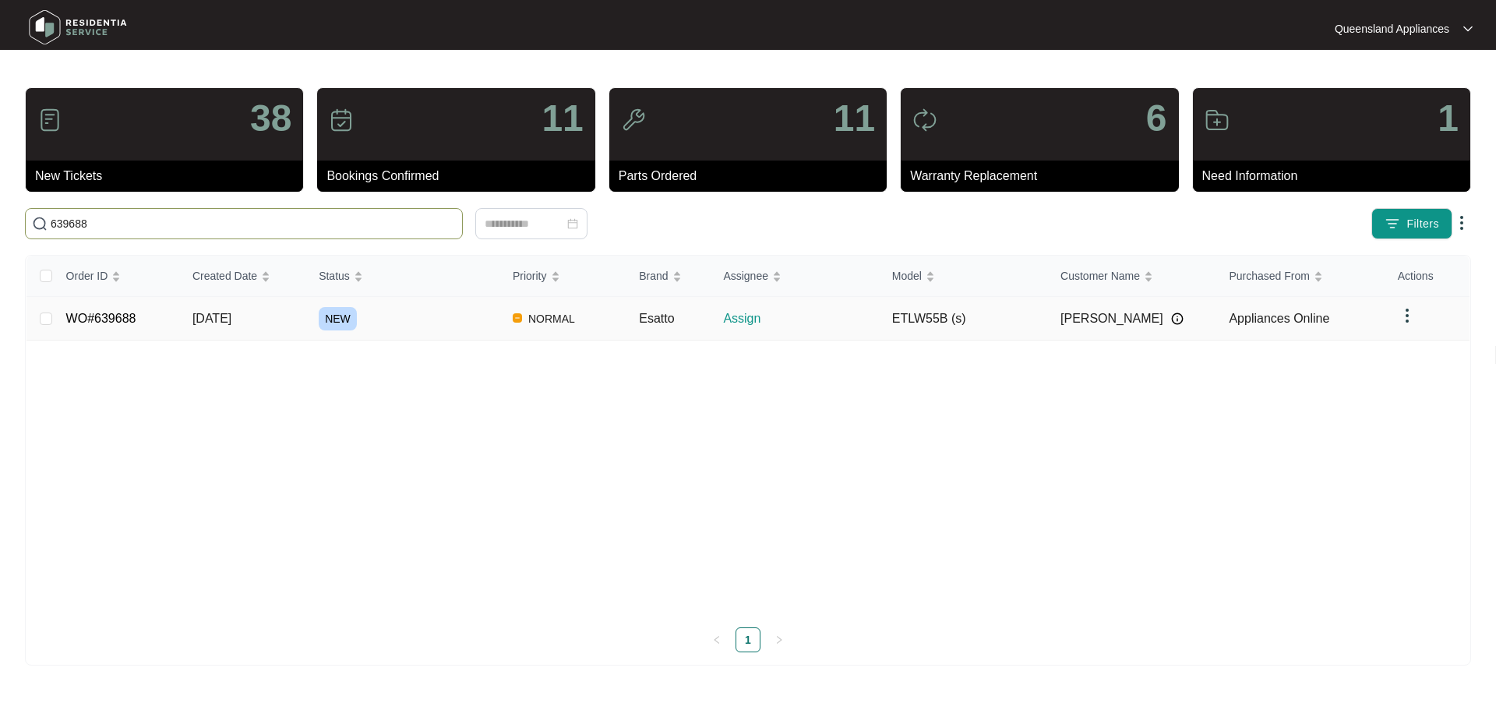  I want to click on span: NEW, so click(337, 319).